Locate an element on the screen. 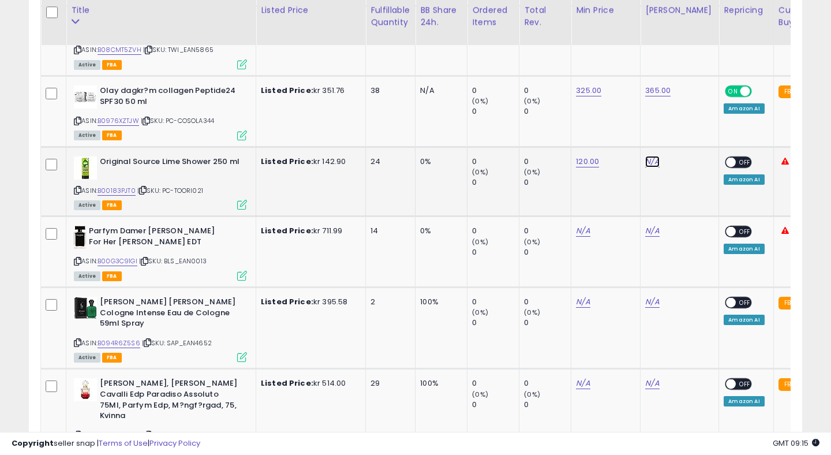 The width and height of the screenshot is (831, 455). img: 41iy3uODvRL._SL40_.jpg is located at coordinates (85, 168).